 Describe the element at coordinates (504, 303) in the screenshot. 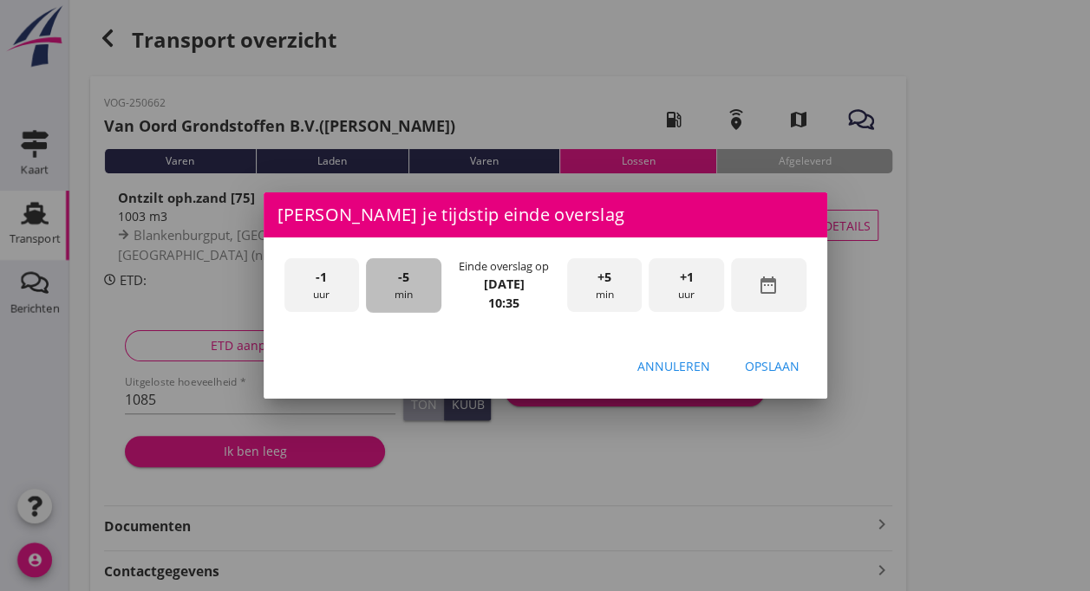

I see `strong: 10:35` at that location.